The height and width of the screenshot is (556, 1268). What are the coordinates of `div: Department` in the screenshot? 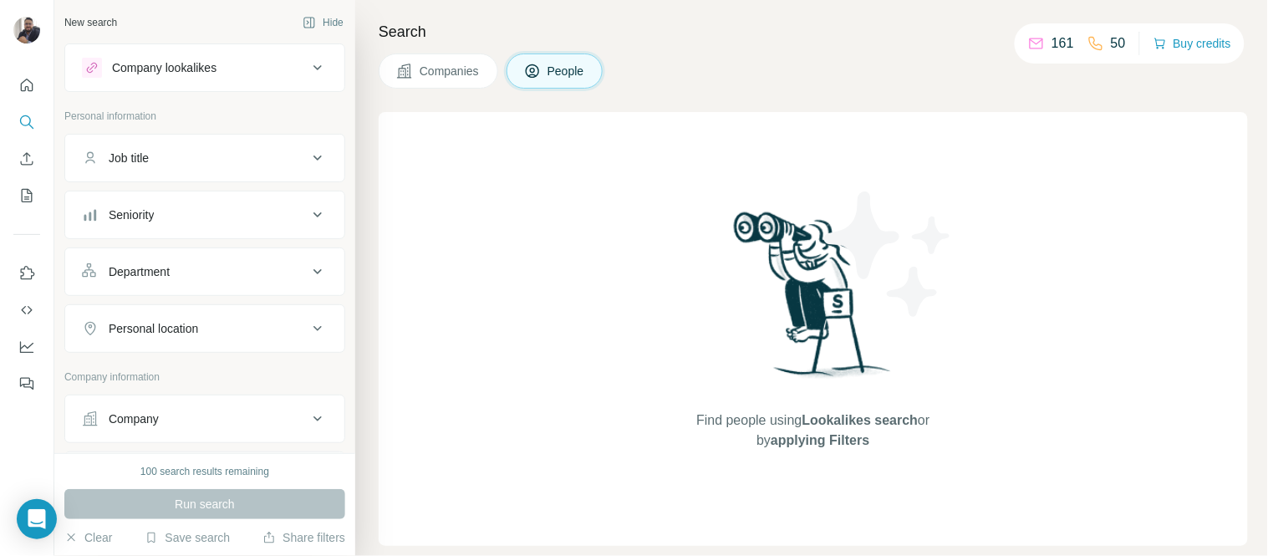 It's located at (139, 272).